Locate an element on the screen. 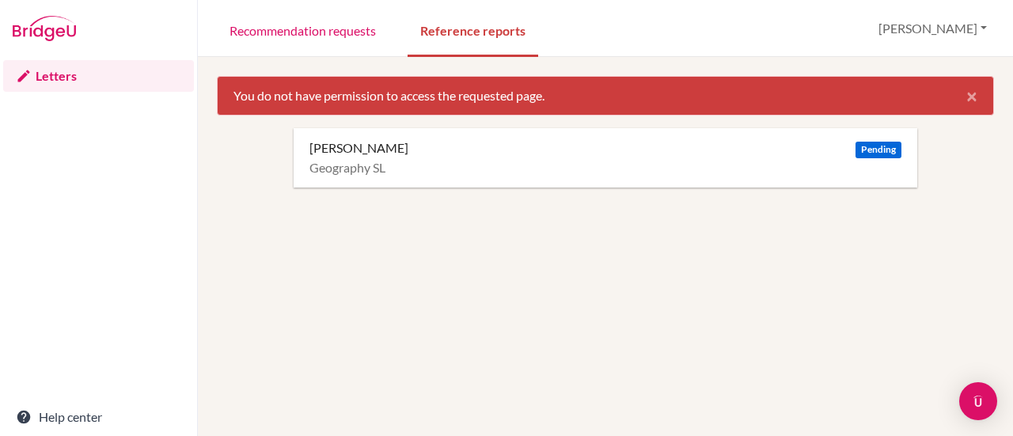 The width and height of the screenshot is (1013, 436). div: Open Intercom Messenger is located at coordinates (978, 401).